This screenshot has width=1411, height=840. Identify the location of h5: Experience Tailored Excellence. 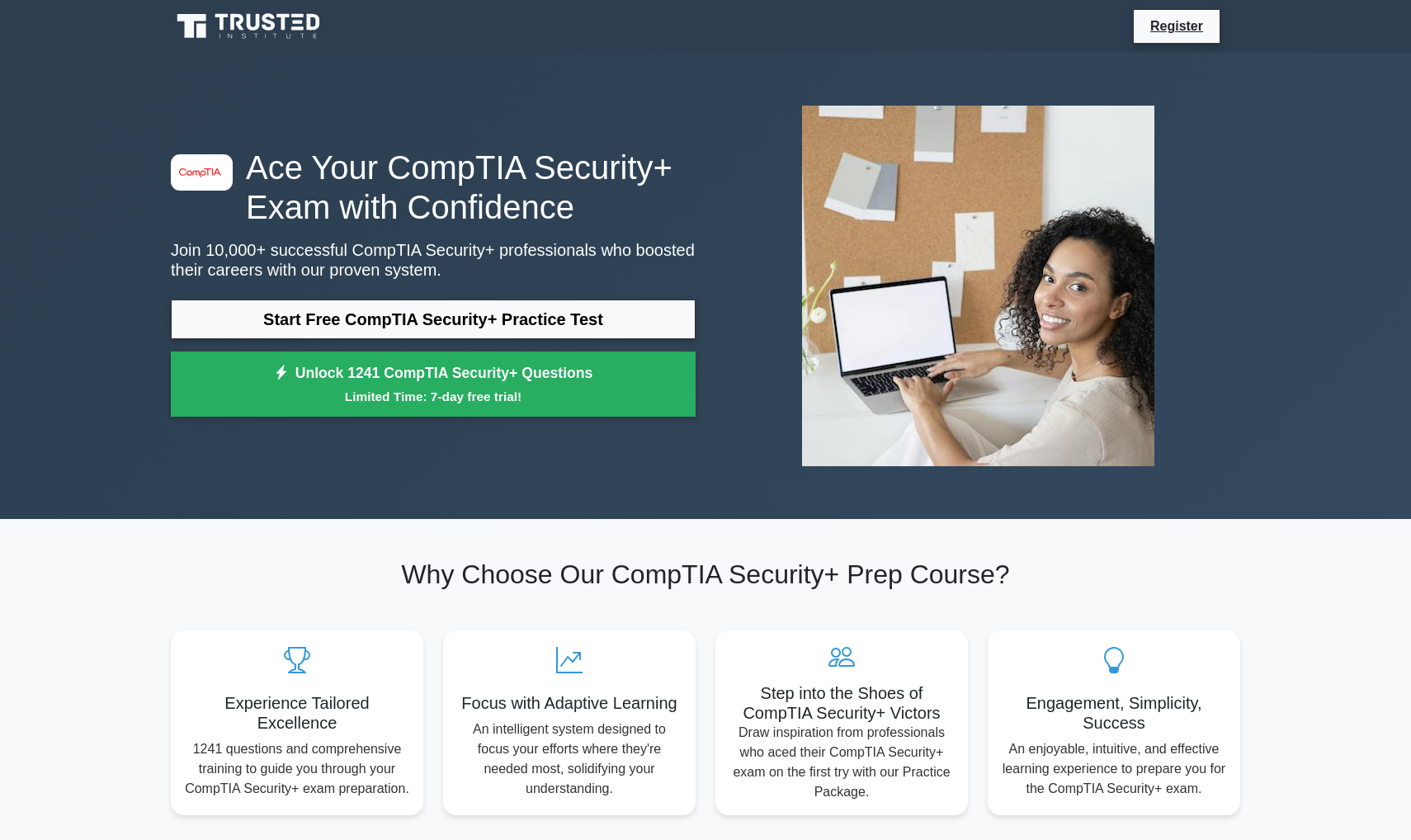
(297, 713).